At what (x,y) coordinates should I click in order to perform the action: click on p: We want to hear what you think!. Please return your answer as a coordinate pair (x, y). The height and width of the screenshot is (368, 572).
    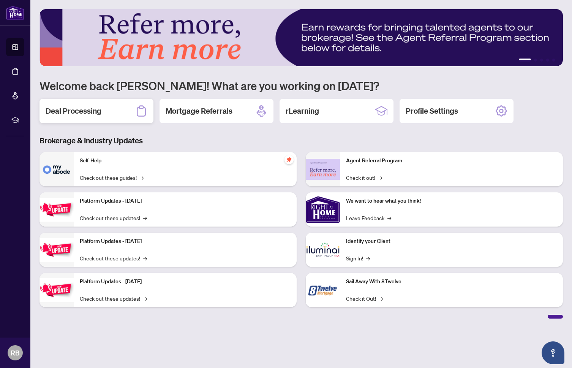
    Looking at the image, I should click on (452, 201).